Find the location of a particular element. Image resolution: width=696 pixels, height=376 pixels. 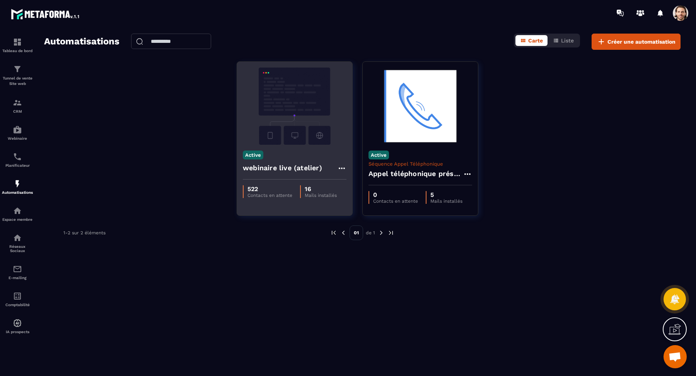

div: Open chat is located at coordinates (675, 357).